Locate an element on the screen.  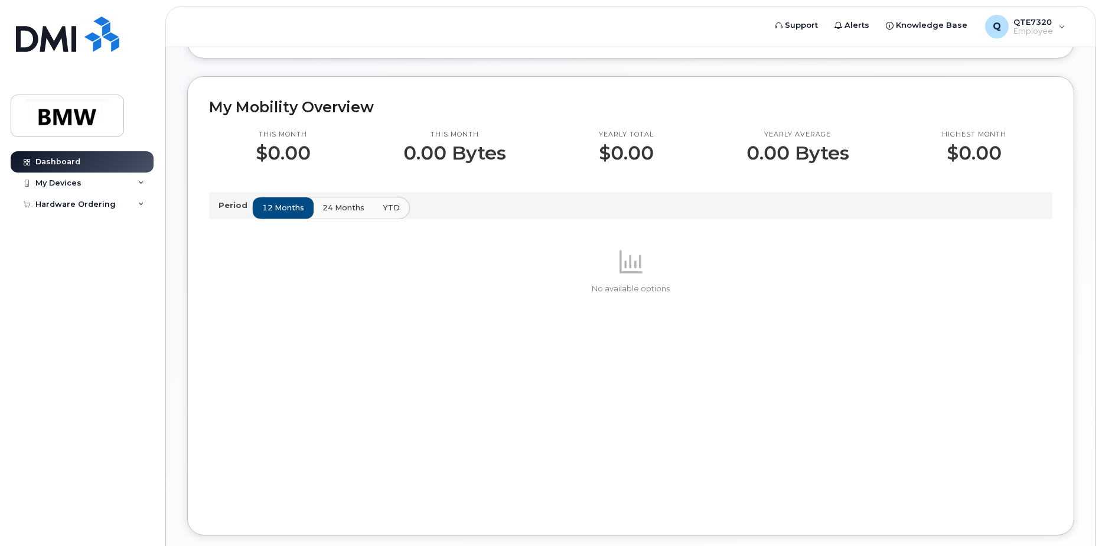
span: Q is located at coordinates (997, 27).